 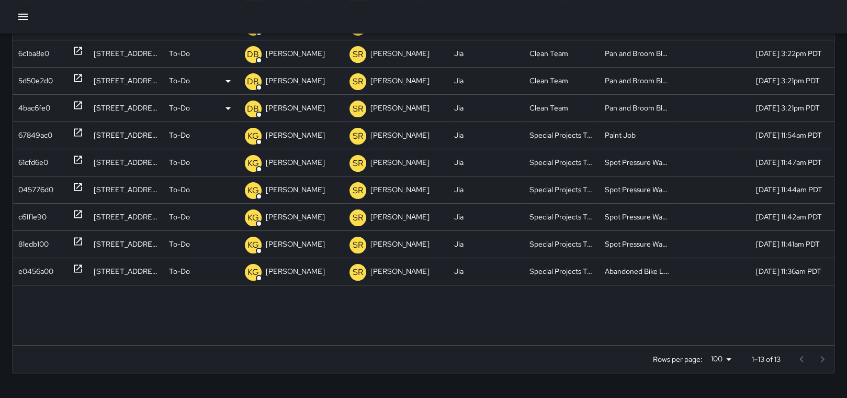 I want to click on div: 598 Market Street, so click(x=126, y=271).